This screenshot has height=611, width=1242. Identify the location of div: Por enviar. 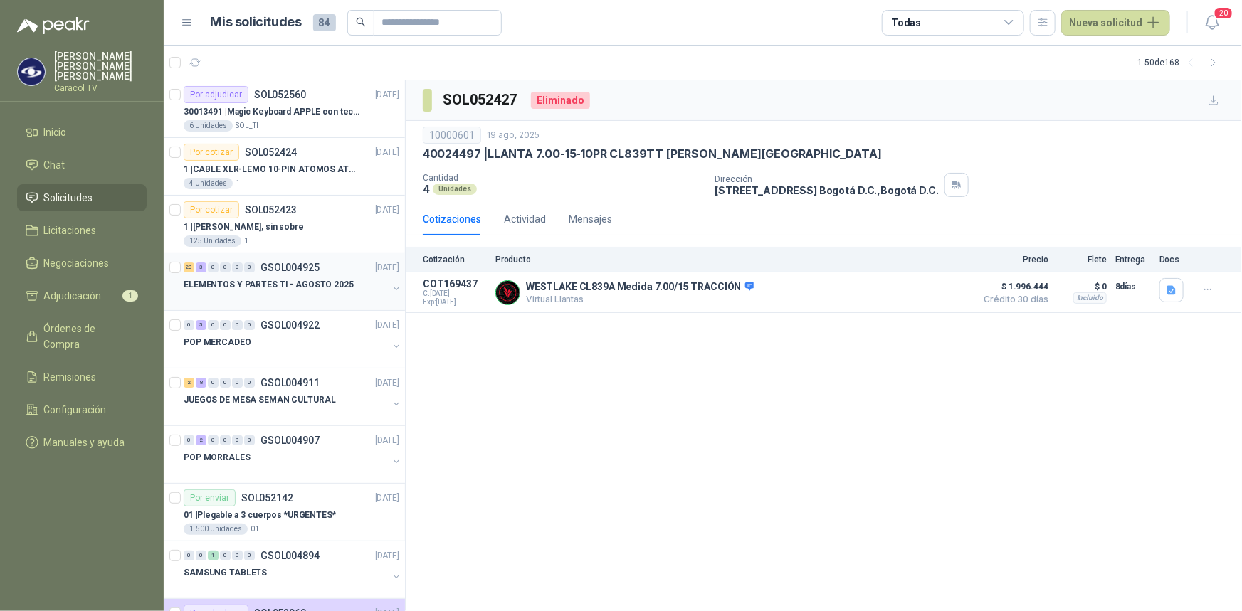
(209, 498).